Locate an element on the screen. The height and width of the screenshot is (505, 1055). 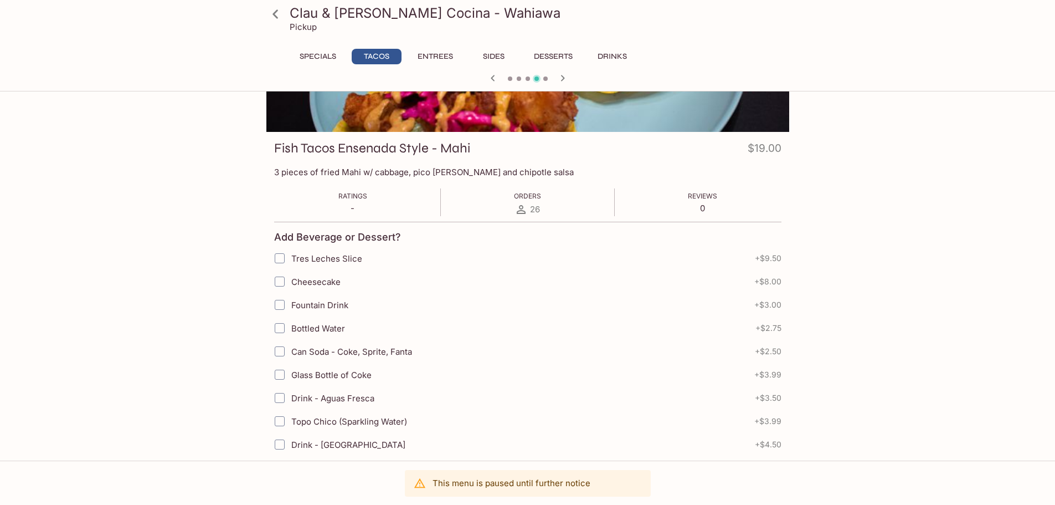
span: + $2.75 is located at coordinates (768, 328).